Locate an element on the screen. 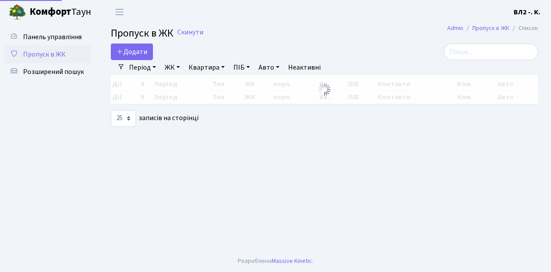  select: записів на сторінці is located at coordinates (123, 118).